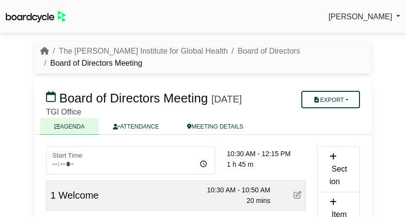  What do you see at coordinates (330, 100) in the screenshot?
I see `button: Export` at bounding box center [330, 100].